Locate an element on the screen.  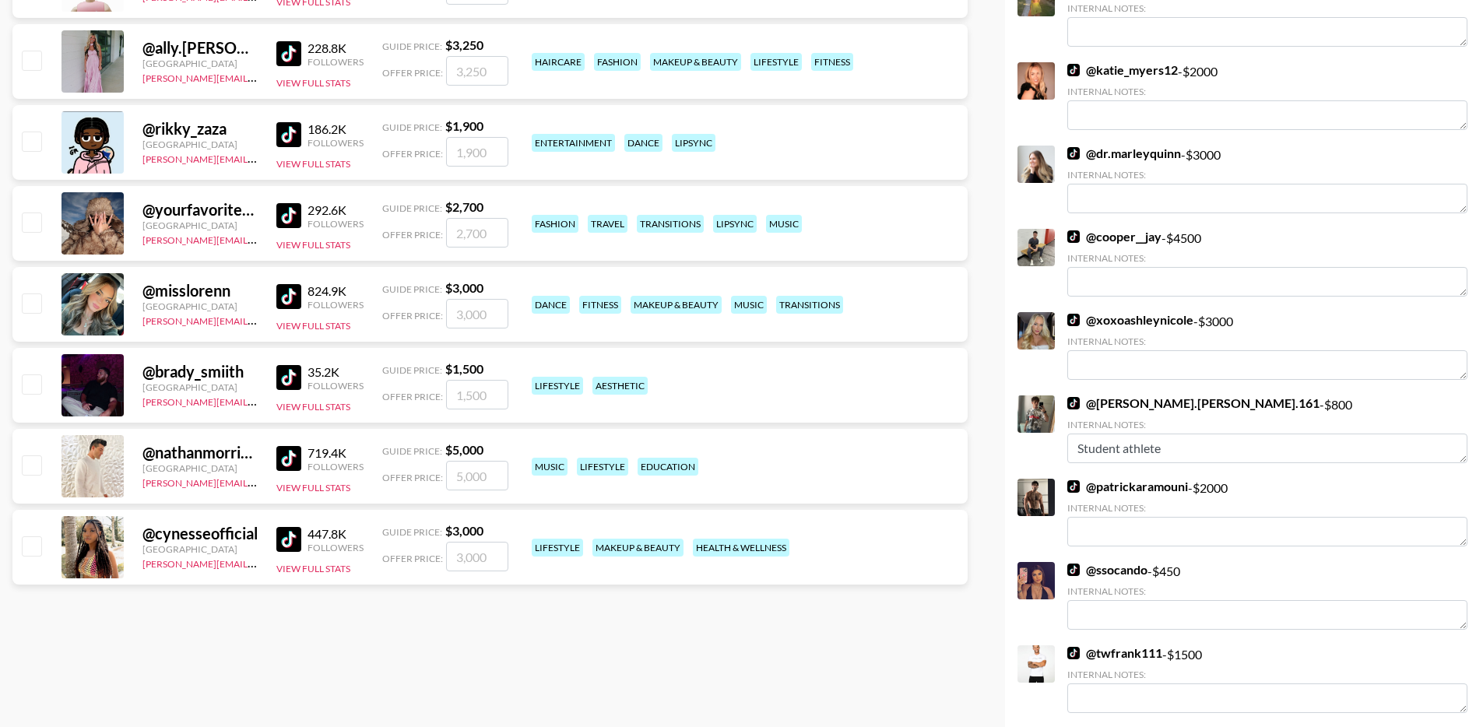
div: @ nathanmorrismusic is located at coordinates (200, 452).